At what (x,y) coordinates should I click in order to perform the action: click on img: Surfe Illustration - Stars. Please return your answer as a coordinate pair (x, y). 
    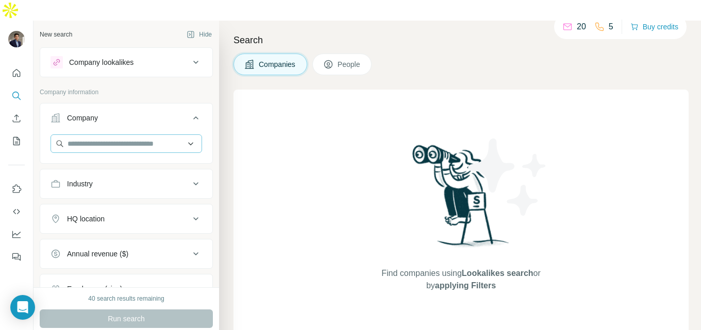
    Looking at the image, I should click on (508, 177).